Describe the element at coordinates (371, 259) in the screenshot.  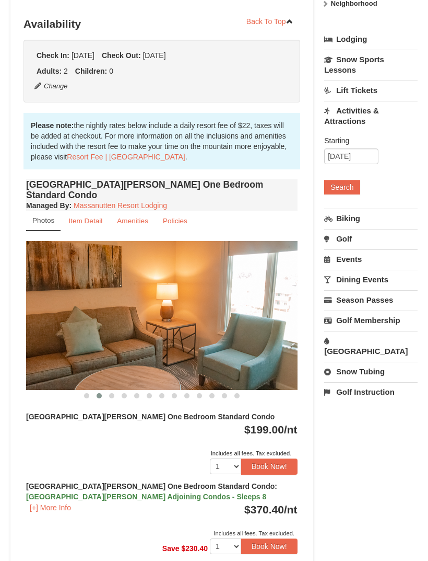
I see `a: Events` at that location.